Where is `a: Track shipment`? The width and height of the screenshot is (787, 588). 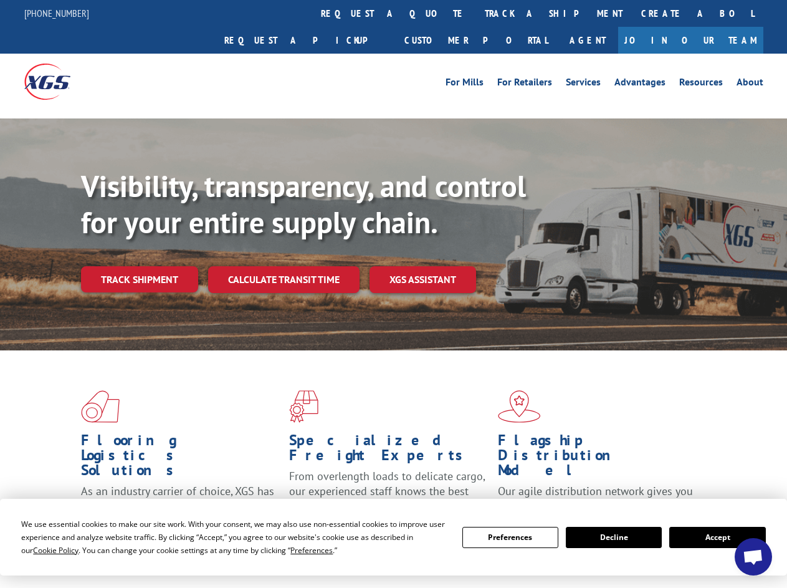 a: Track shipment is located at coordinates (140, 279).